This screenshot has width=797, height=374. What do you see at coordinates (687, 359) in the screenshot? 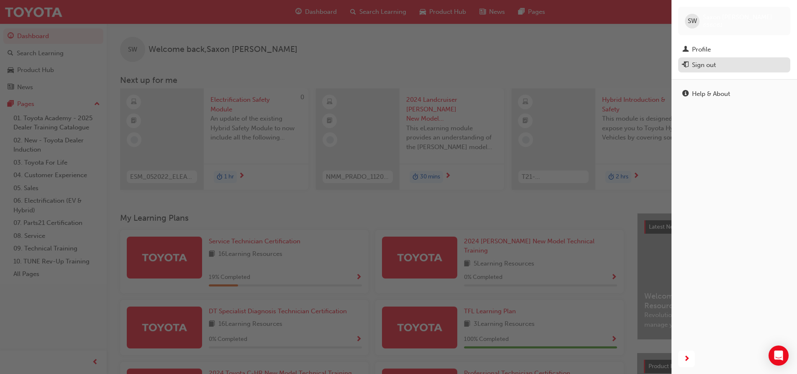
I see `span: next-icon` at bounding box center [687, 359].